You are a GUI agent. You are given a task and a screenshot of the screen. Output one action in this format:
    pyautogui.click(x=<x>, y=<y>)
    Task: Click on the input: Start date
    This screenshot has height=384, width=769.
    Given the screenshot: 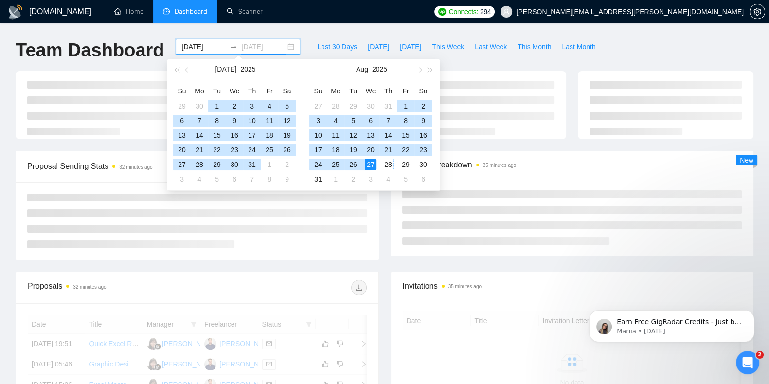 What is the action you would take?
    pyautogui.click(x=203, y=47)
    